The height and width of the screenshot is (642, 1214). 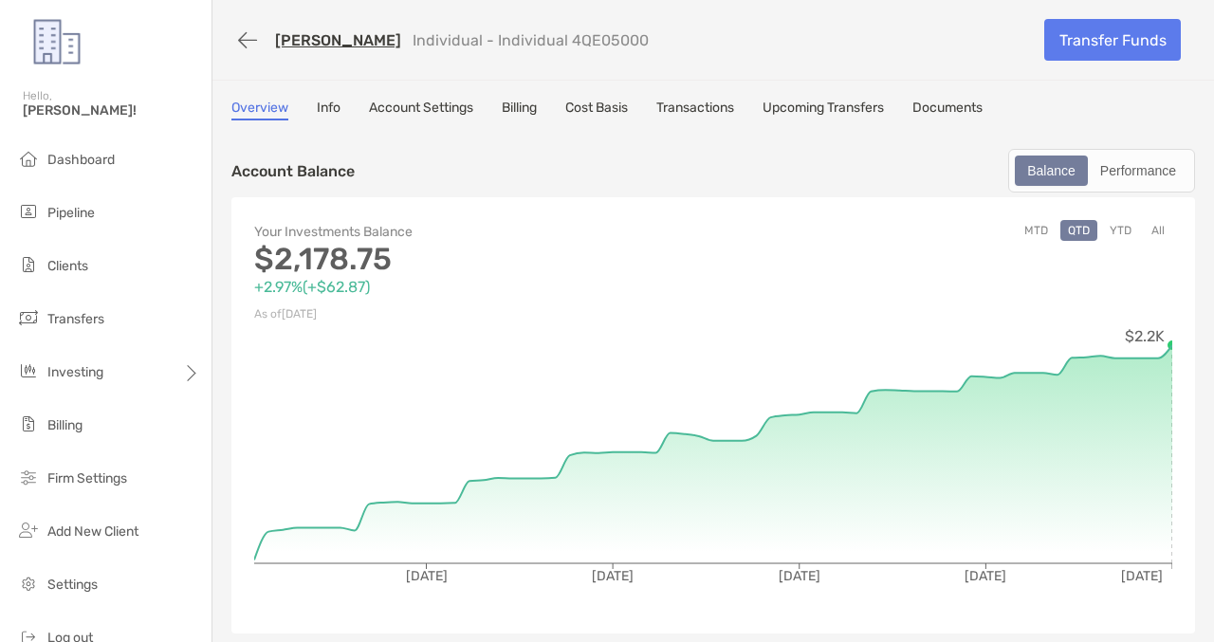 What do you see at coordinates (57, 42) in the screenshot?
I see `img: Zoe Logo` at bounding box center [57, 42].